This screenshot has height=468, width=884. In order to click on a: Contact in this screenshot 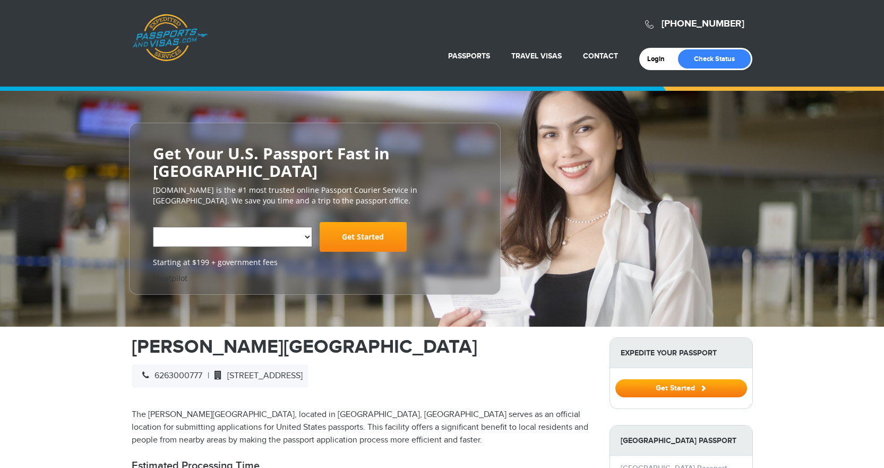, I will do `click(601, 56)`.